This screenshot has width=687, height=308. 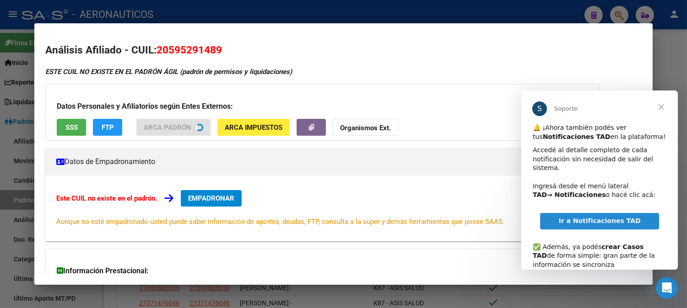 What do you see at coordinates (343, 209) in the screenshot?
I see `div: Datos de Empadronamiento` at bounding box center [343, 209].